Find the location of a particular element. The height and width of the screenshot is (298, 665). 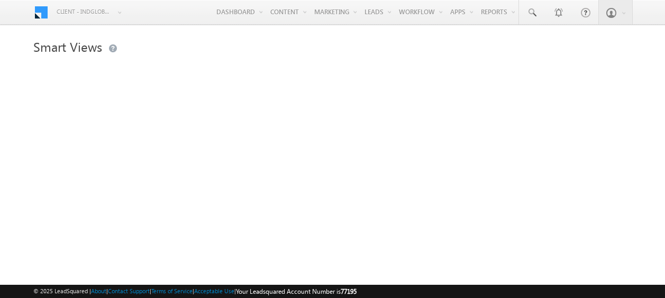

a: Terms of Service is located at coordinates (172, 291).